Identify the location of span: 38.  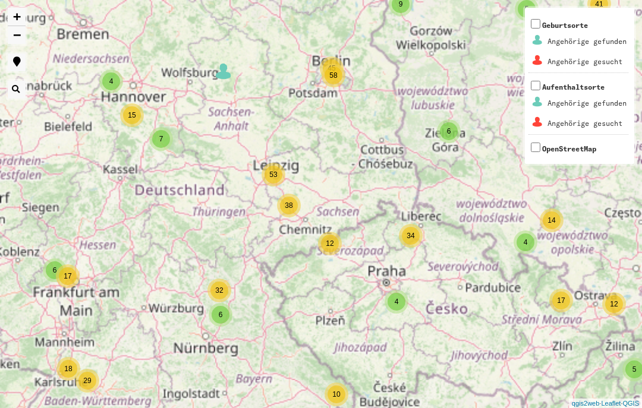
(288, 206).